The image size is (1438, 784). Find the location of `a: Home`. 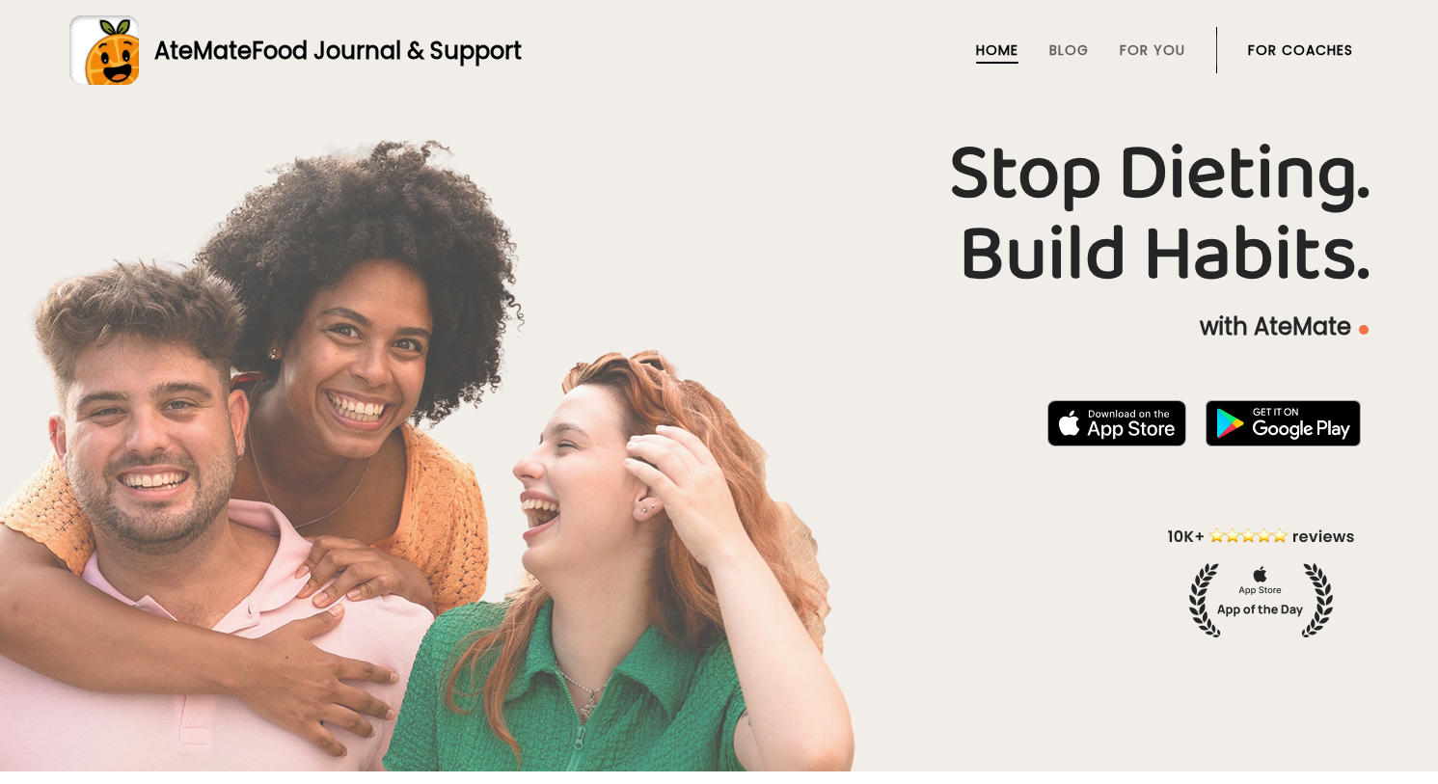

a: Home is located at coordinates (997, 50).